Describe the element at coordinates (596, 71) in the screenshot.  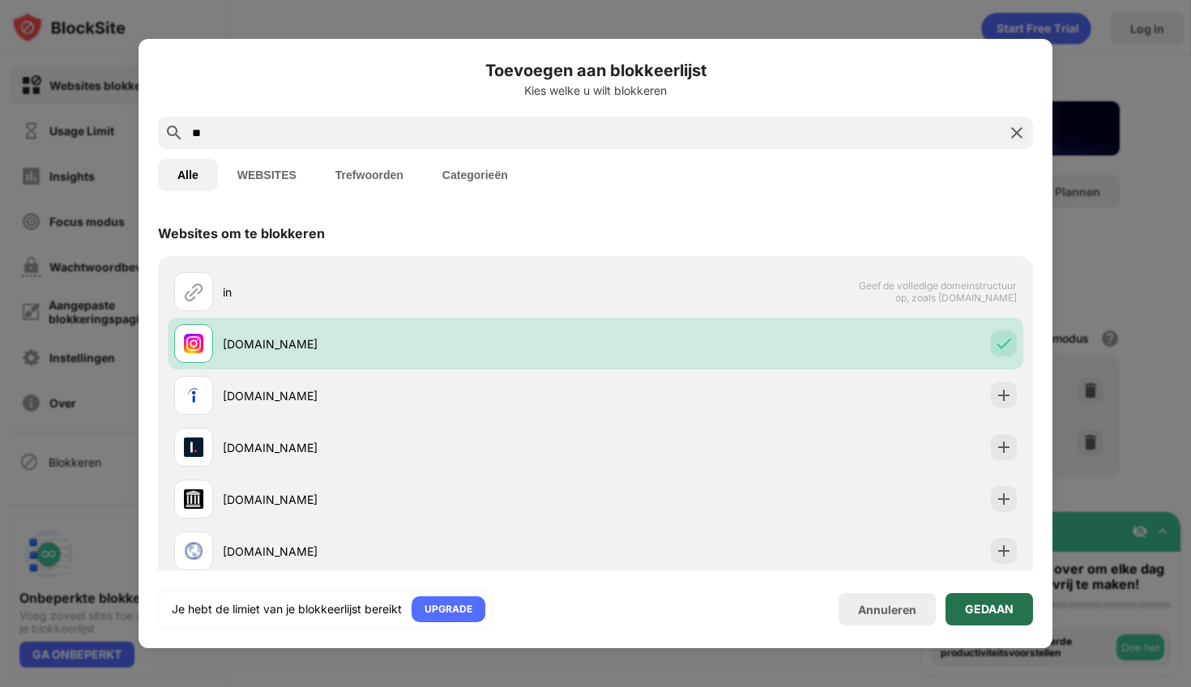
I see `h6: Toevoegen aan blokkeerlijst` at that location.